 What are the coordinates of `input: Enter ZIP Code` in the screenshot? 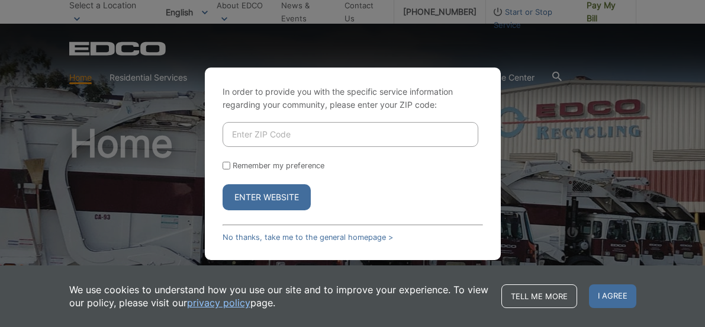 It's located at (351, 134).